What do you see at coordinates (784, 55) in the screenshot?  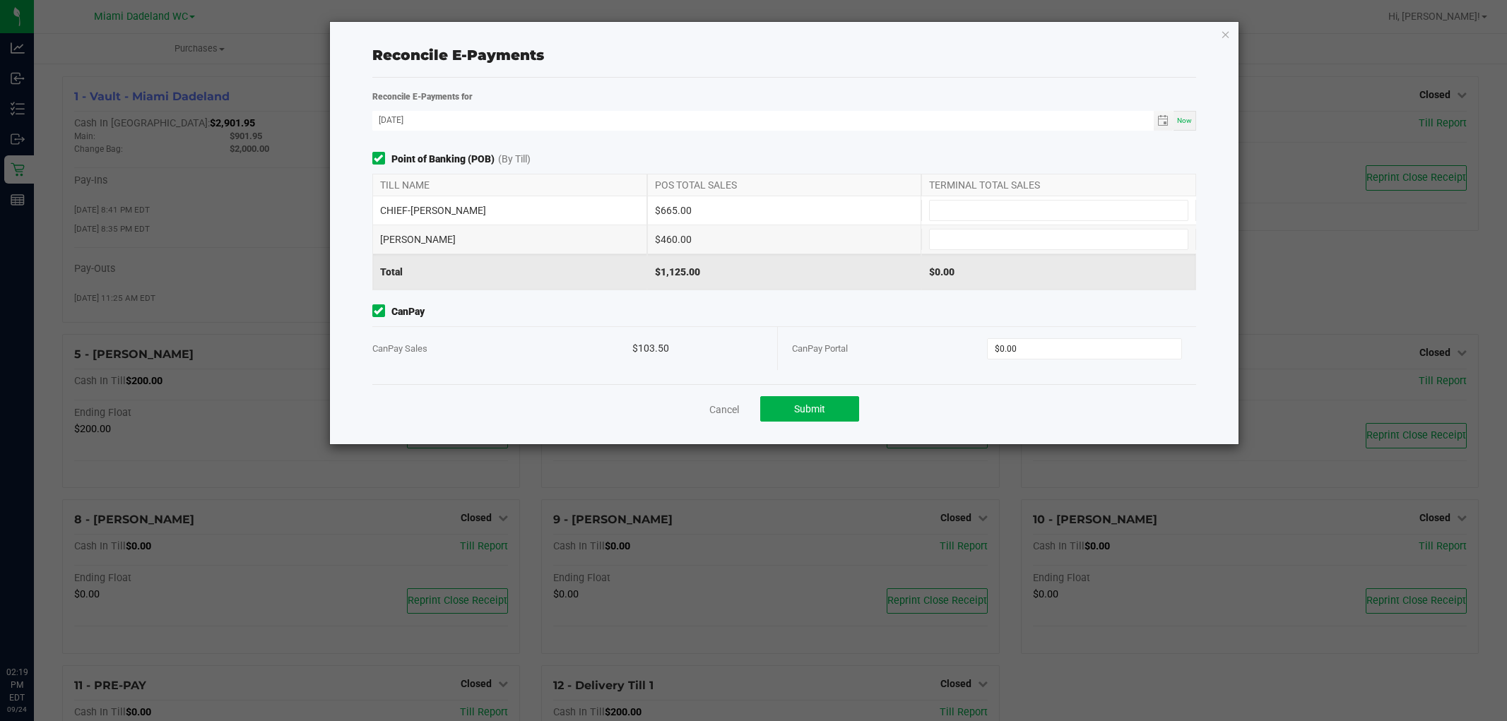 I see `div: Reconcile E-Payments` at bounding box center [784, 55].